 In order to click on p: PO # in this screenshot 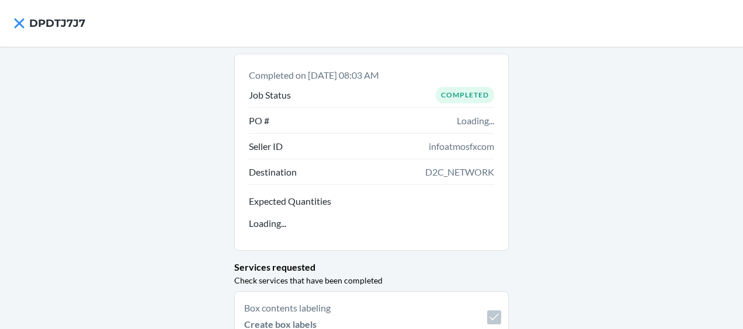, I will do `click(259, 121)`.